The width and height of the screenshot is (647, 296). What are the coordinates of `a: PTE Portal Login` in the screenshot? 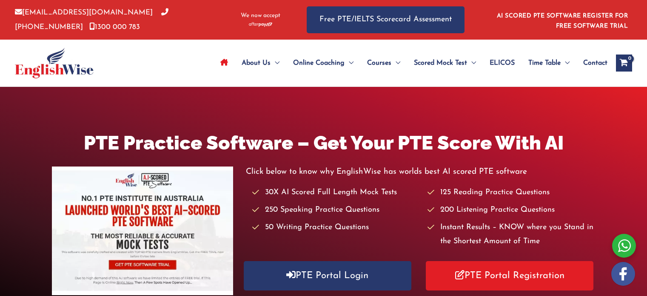 It's located at (328, 275).